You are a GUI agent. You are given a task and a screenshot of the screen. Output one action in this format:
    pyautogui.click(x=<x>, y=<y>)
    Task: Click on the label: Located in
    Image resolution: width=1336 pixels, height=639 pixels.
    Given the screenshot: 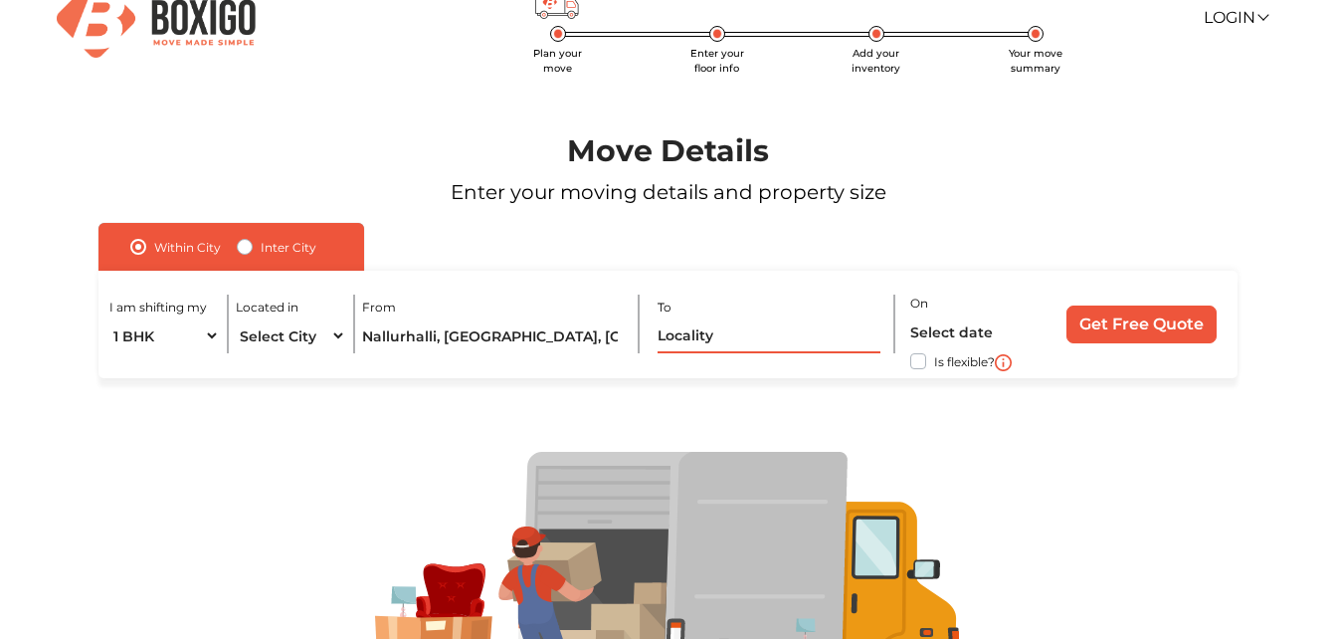 What is the action you would take?
    pyautogui.click(x=267, y=307)
    